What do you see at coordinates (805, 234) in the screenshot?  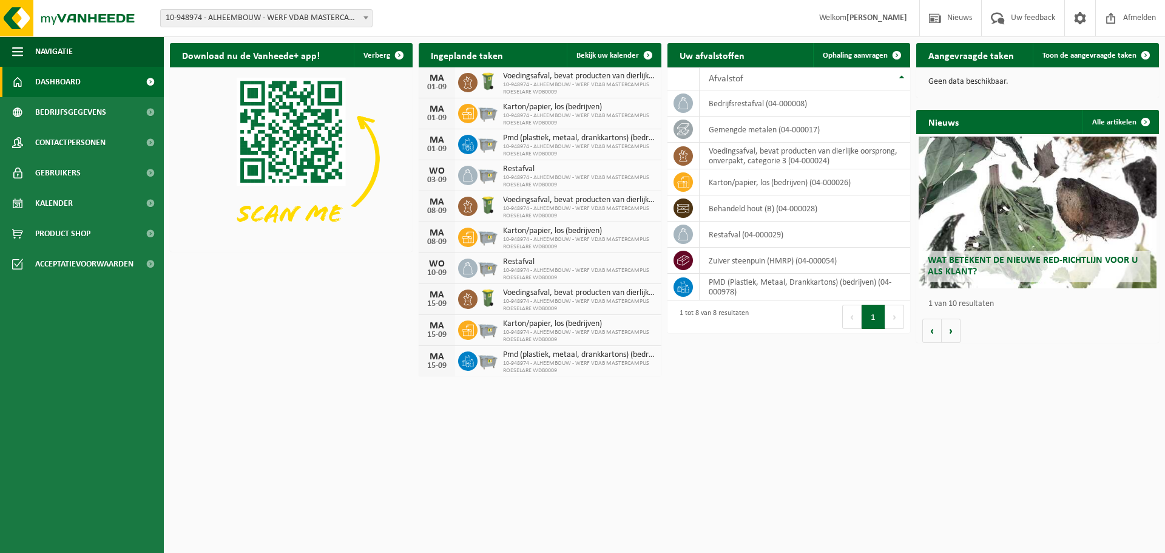 I see `td: restafval (04-000029)` at bounding box center [805, 234].